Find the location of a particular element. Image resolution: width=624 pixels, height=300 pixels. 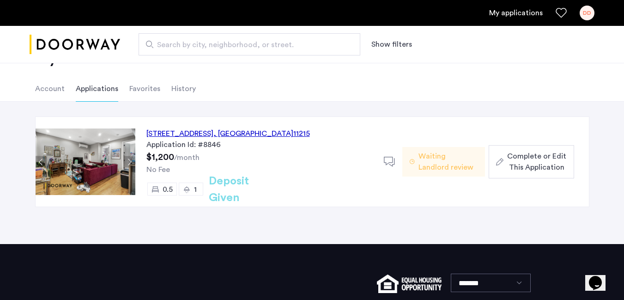

li: Favorites is located at coordinates (144, 89).